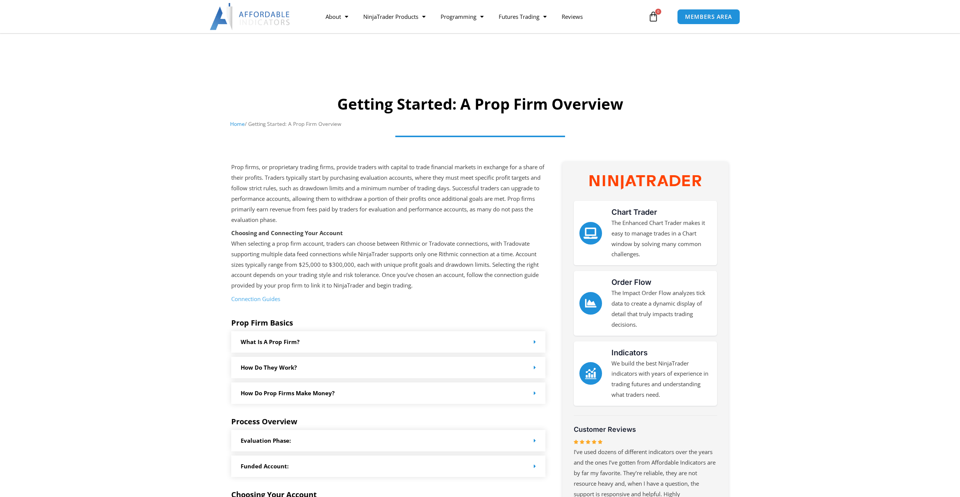  Describe the element at coordinates (264, 466) in the screenshot. I see `a: Funded Account:` at that location.